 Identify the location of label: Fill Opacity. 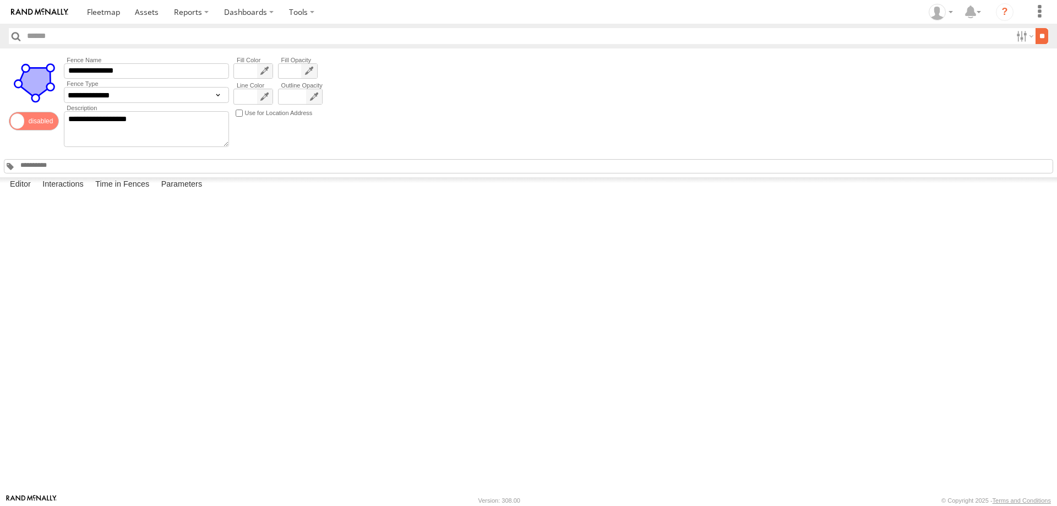
(298, 60).